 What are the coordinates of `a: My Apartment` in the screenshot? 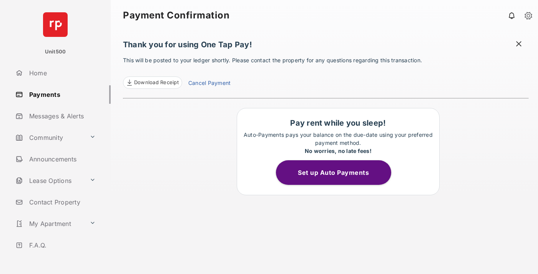 It's located at (49, 224).